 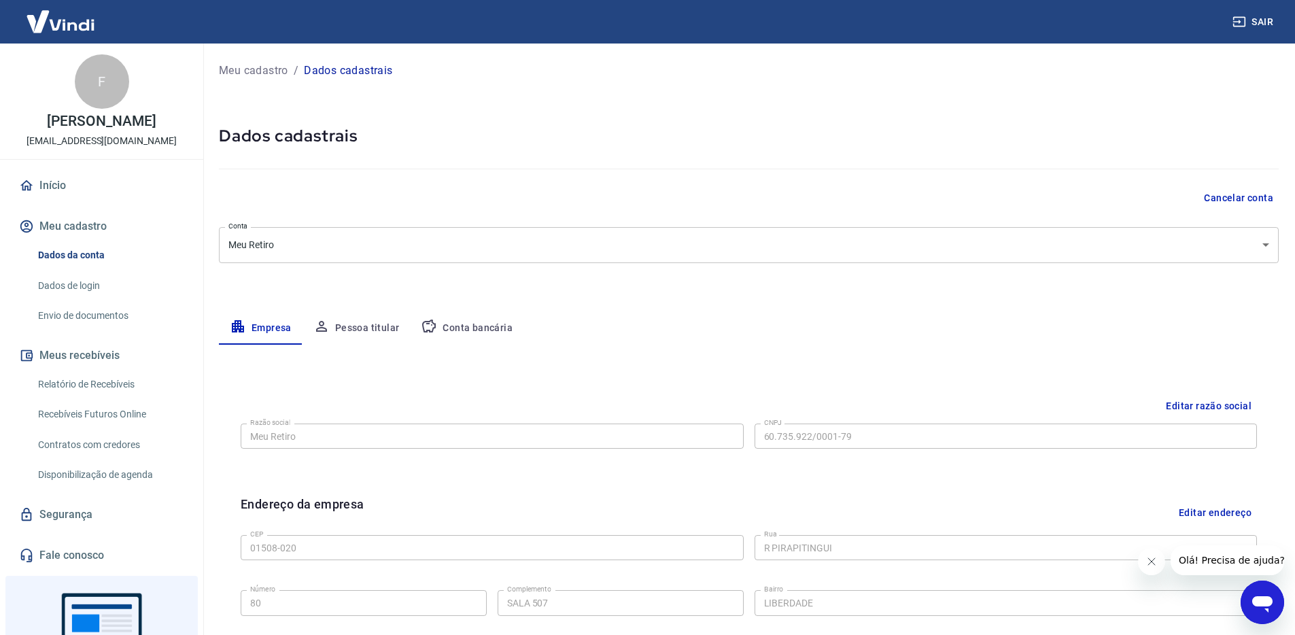 I want to click on button: Sair, so click(x=1255, y=22).